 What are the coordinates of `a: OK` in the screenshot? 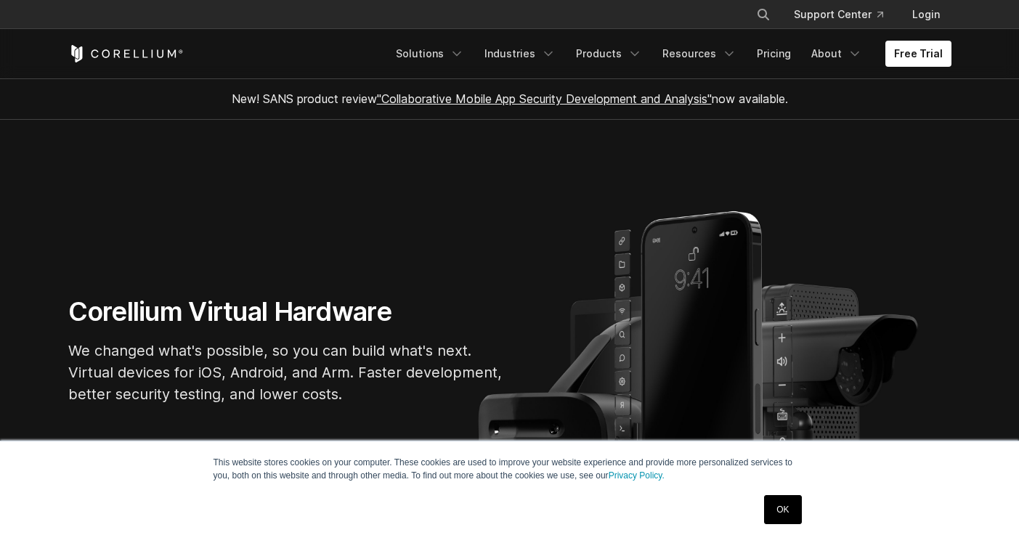 It's located at (782, 510).